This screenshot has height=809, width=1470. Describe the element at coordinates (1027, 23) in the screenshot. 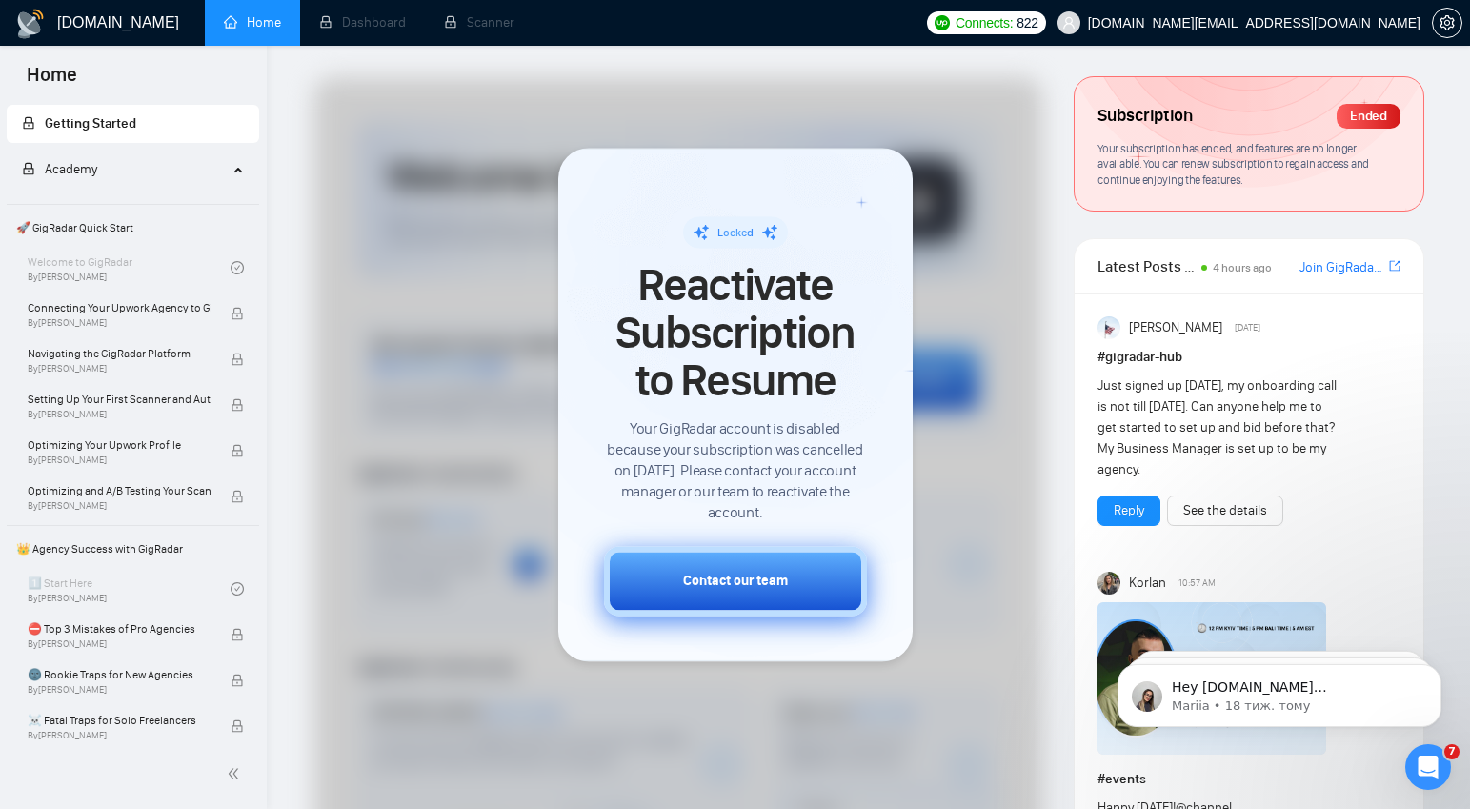

I see `span: 822` at that location.